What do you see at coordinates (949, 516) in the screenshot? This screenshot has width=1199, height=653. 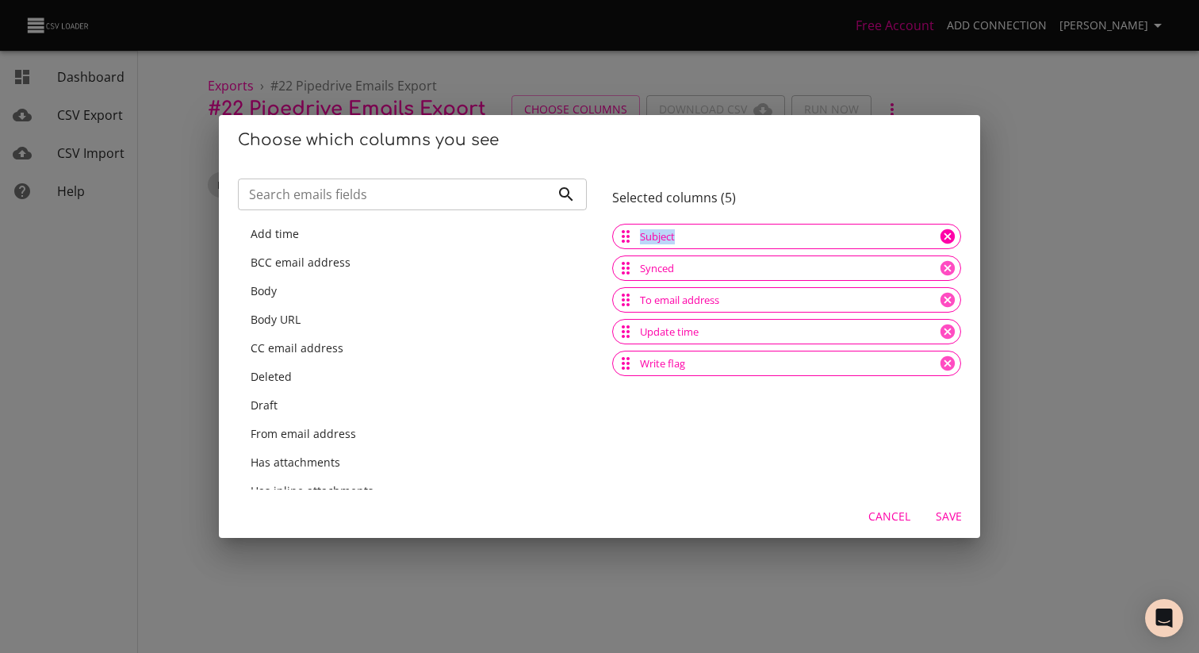 I see `span: Save` at bounding box center [949, 516].